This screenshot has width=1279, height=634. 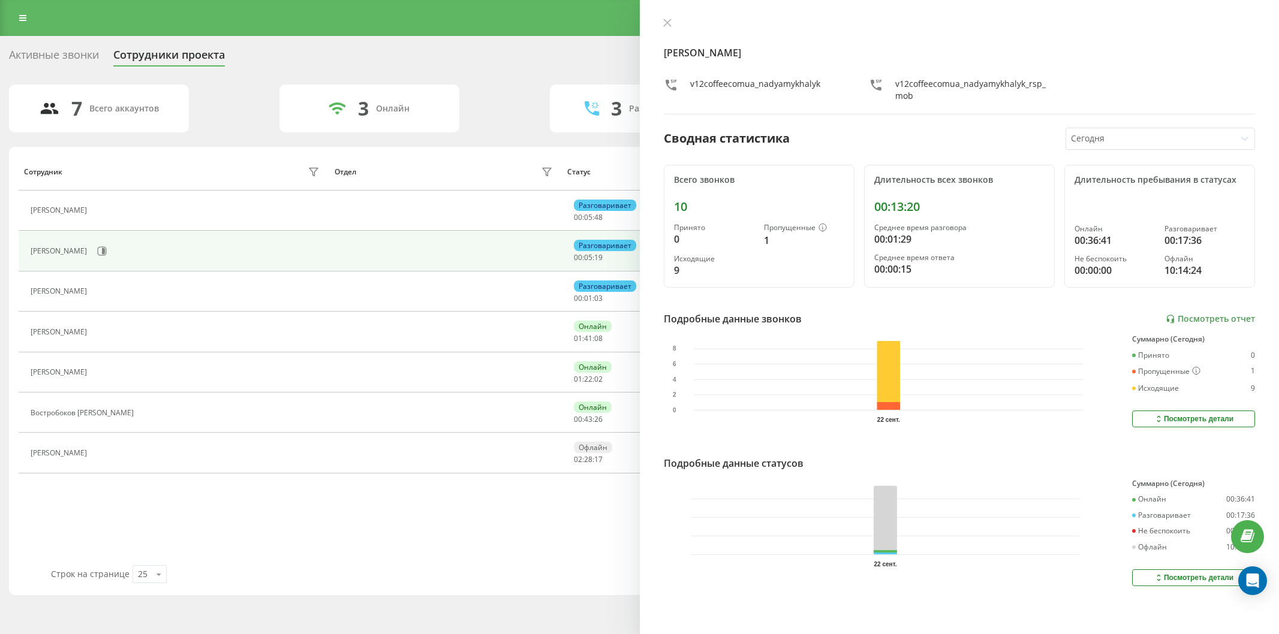 What do you see at coordinates (661, 109) in the screenshot?
I see `div: Разговаривают` at bounding box center [661, 109].